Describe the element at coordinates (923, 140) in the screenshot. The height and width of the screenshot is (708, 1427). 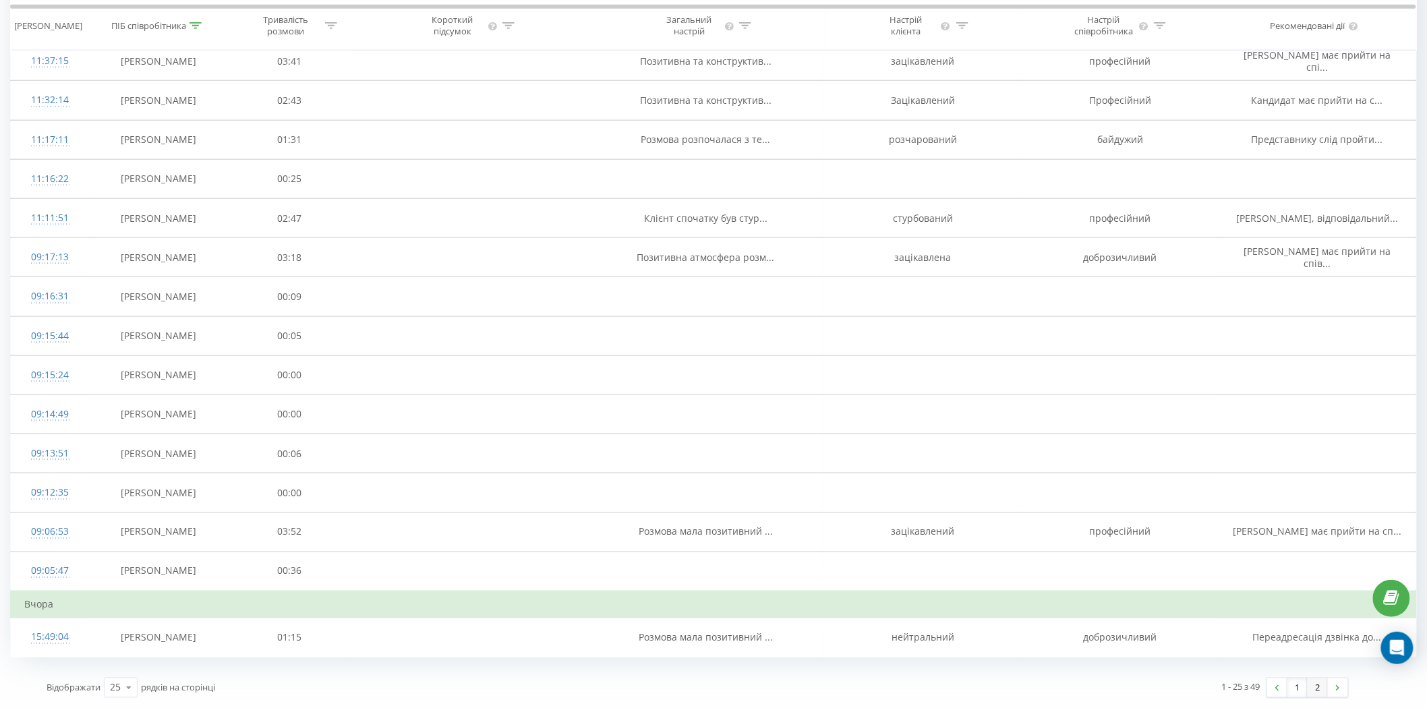
I see `td: розчарований` at that location.